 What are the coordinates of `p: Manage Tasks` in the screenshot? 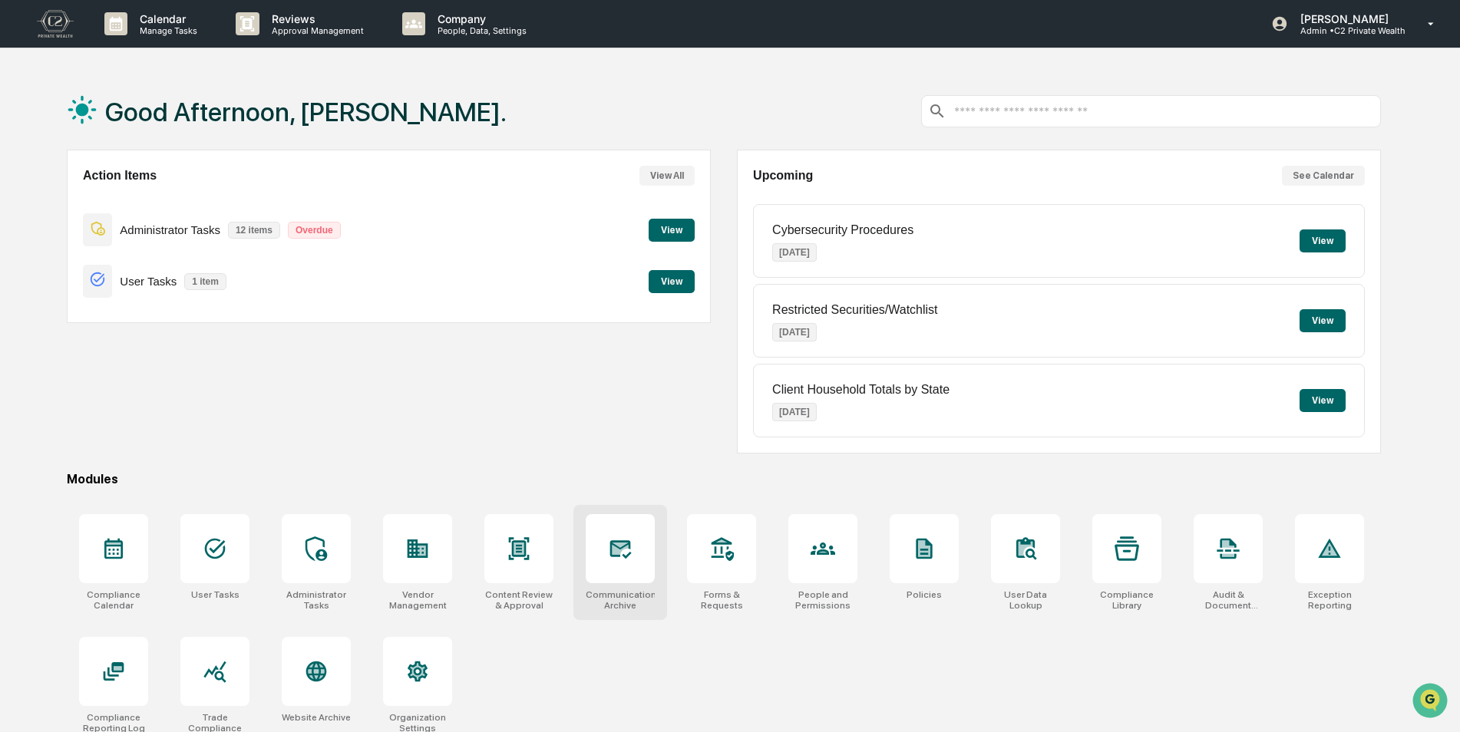 It's located at (166, 31).